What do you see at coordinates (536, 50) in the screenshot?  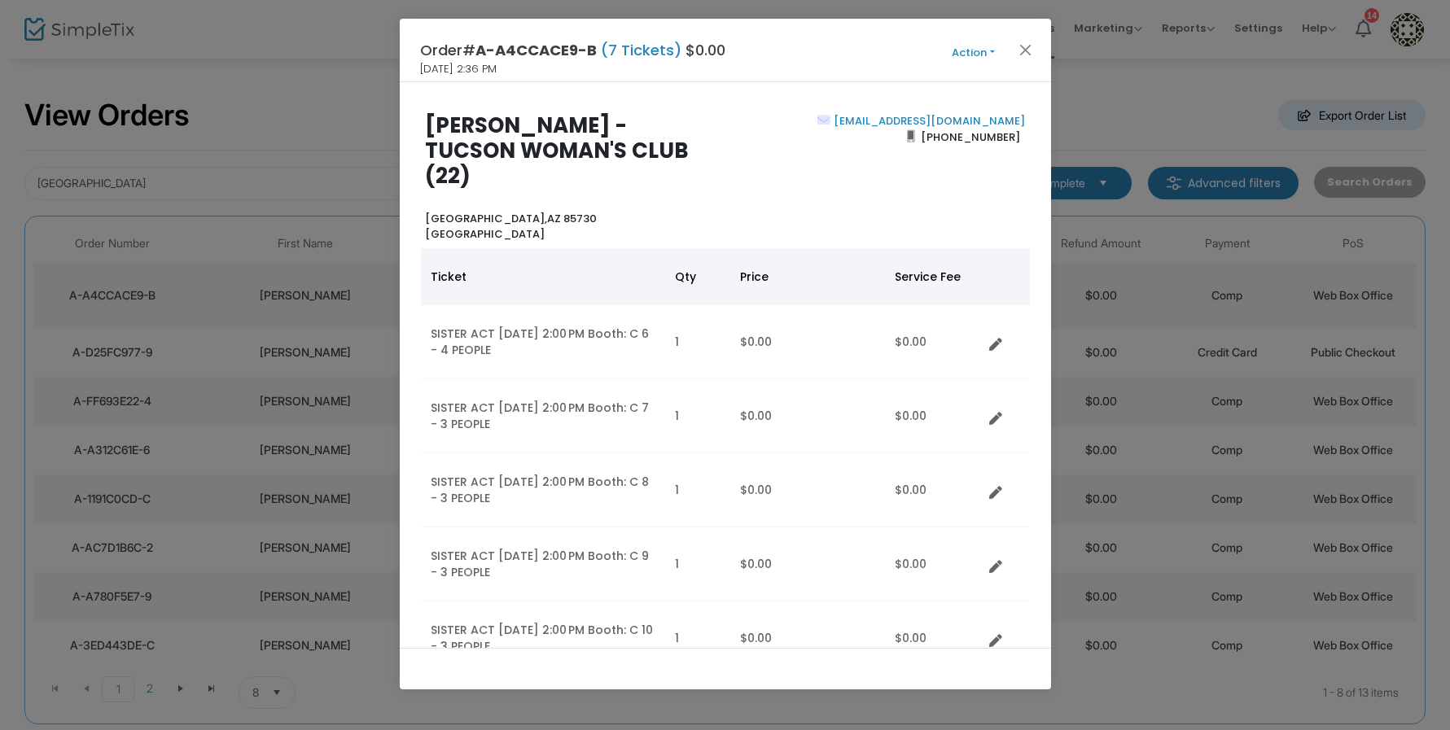 I see `span: A-A4CCACE9-B` at bounding box center [536, 50].